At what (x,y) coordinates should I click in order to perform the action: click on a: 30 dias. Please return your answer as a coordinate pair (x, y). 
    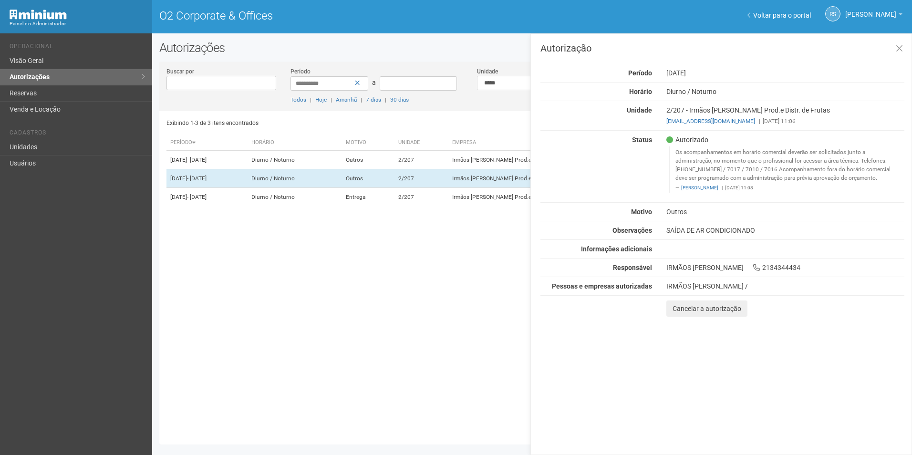
    Looking at the image, I should click on (399, 100).